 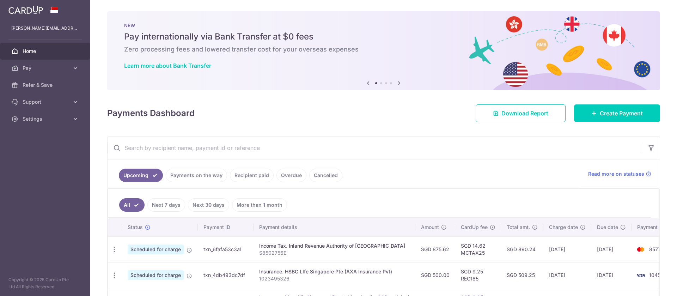 What do you see at coordinates (384, 51) in the screenshot?
I see `img: Bank transfer banner` at bounding box center [384, 51].